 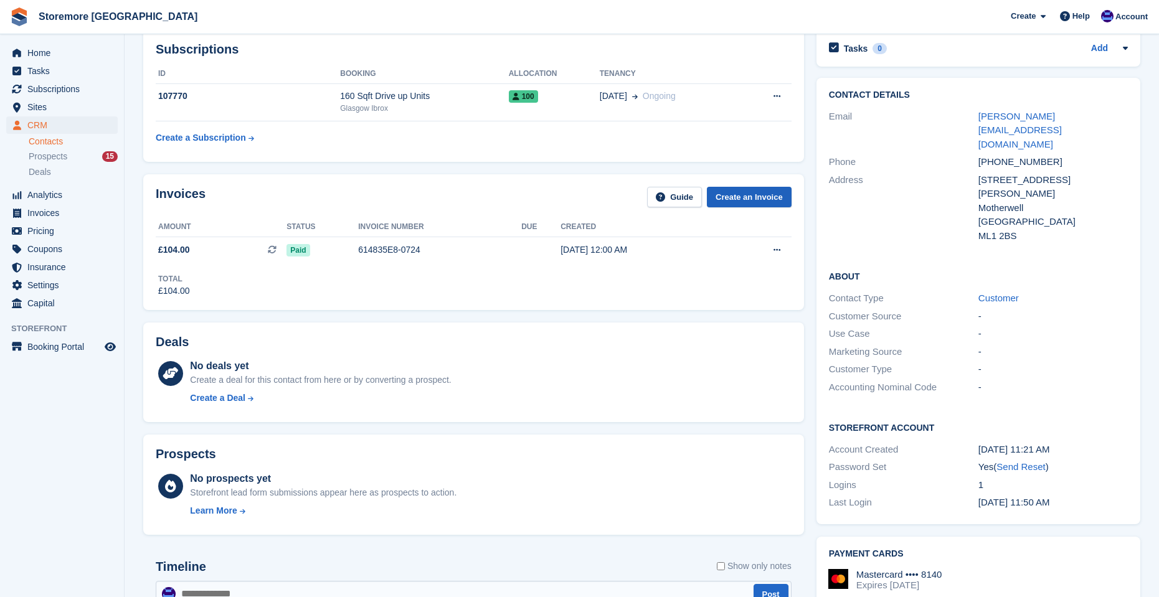 What do you see at coordinates (440, 250) in the screenshot?
I see `div: 614835E8-0724` at bounding box center [440, 250].